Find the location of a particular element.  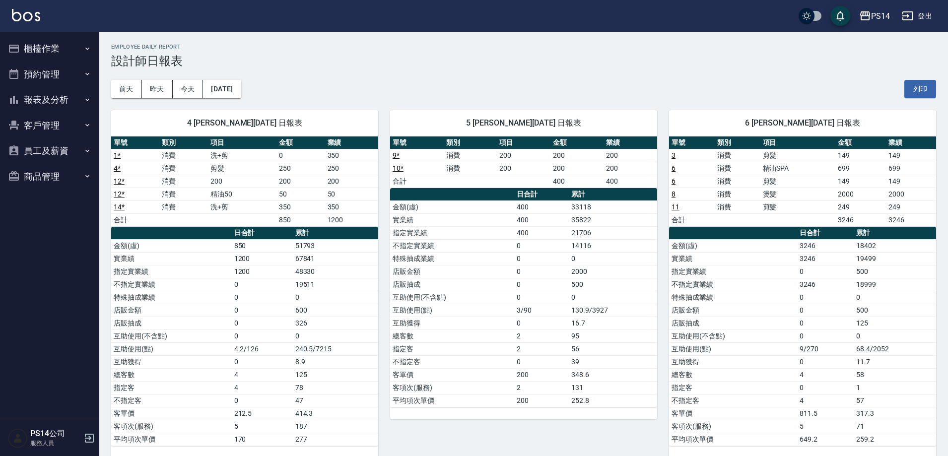

th: 項目 is located at coordinates (524, 143).